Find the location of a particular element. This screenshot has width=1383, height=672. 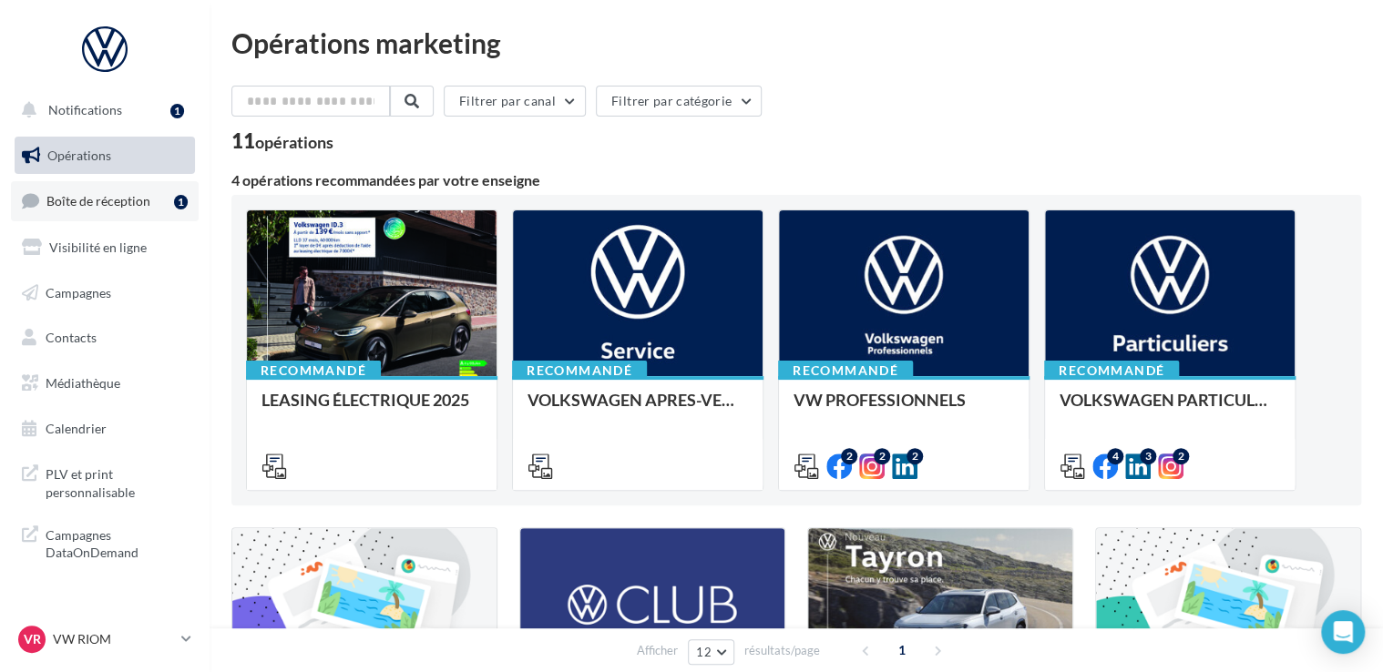

span: VR is located at coordinates (32, 640).